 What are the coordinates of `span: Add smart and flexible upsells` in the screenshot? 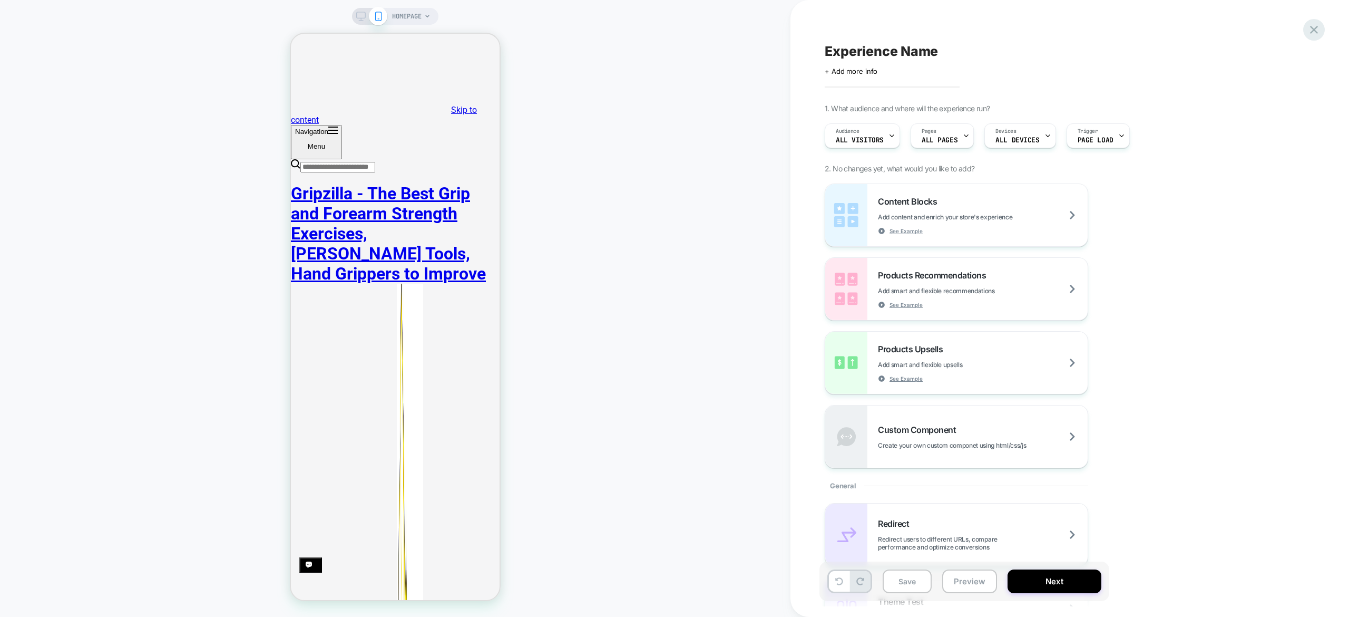 It's located at (947, 364).